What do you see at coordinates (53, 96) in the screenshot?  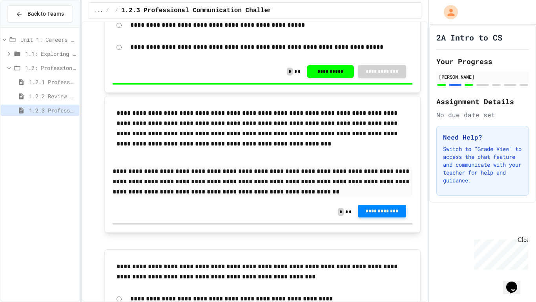 I see `span: 1.2.2 Review - Professional Communication` at bounding box center [53, 96].